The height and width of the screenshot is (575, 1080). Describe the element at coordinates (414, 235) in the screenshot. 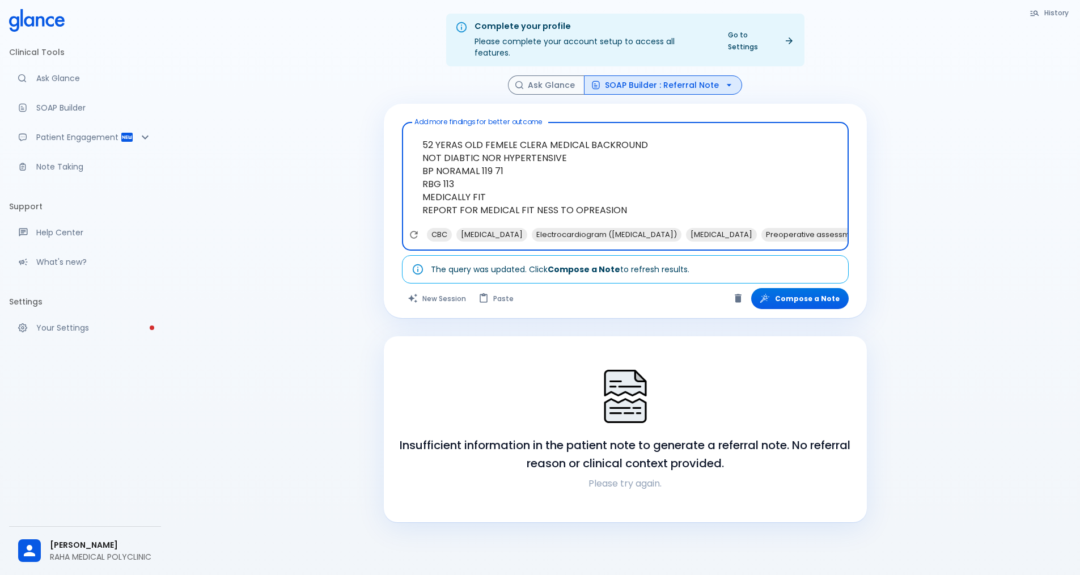

I see `button: Refresh suggestions` at that location.